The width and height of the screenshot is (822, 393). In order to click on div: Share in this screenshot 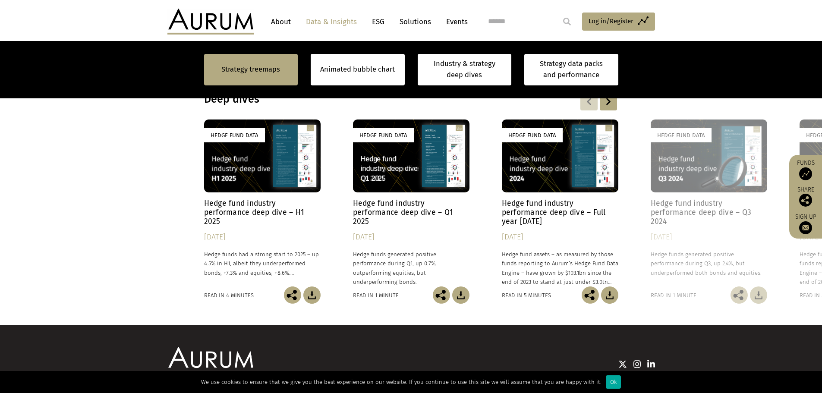, I will do `click(806, 197)`.